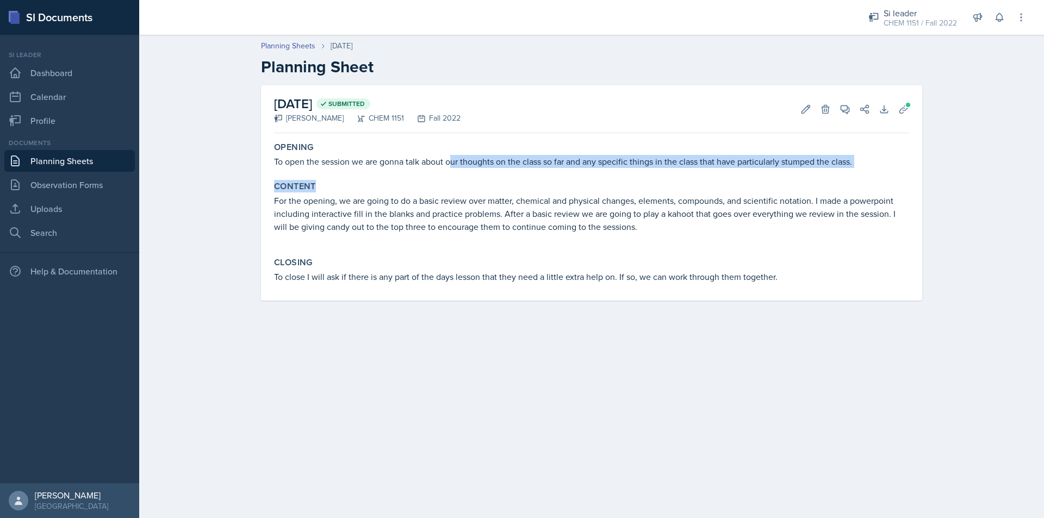 The height and width of the screenshot is (518, 1044). I want to click on label: Content, so click(295, 187).